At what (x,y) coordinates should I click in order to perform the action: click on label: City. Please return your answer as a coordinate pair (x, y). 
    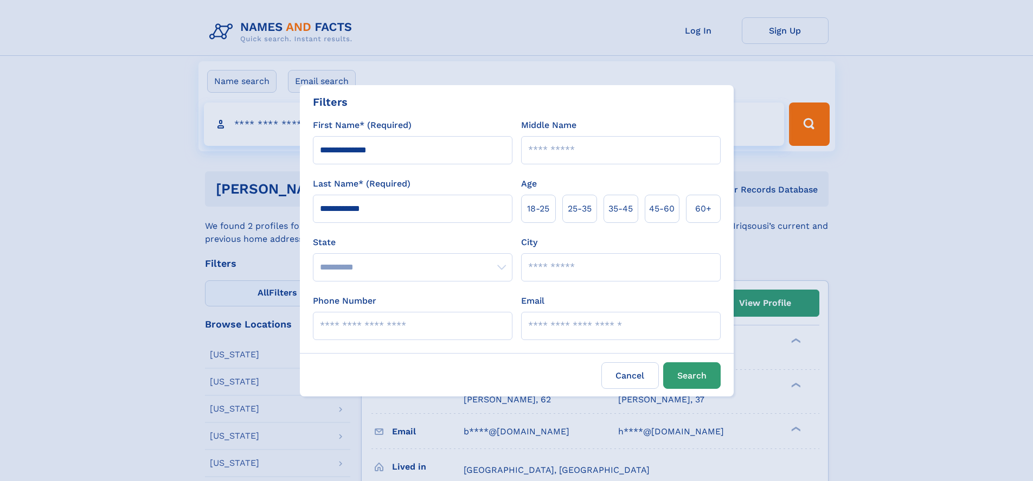
    Looking at the image, I should click on (529, 242).